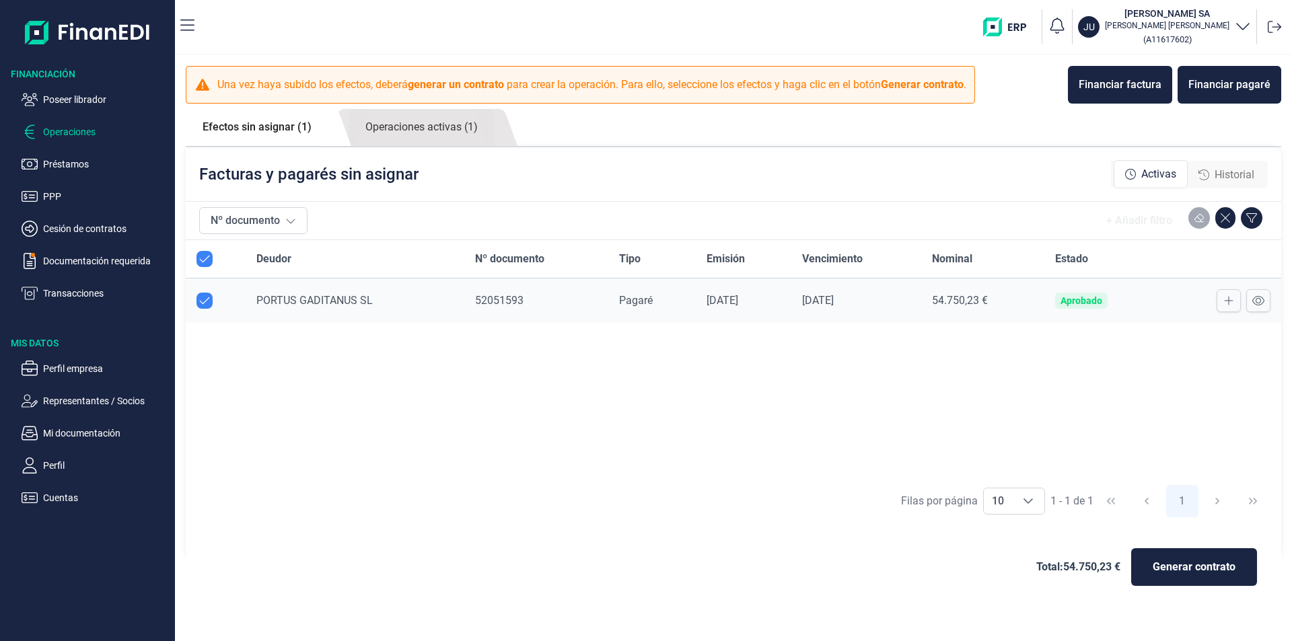 This screenshot has width=1292, height=641. I want to click on button: Last Page, so click(1253, 501).